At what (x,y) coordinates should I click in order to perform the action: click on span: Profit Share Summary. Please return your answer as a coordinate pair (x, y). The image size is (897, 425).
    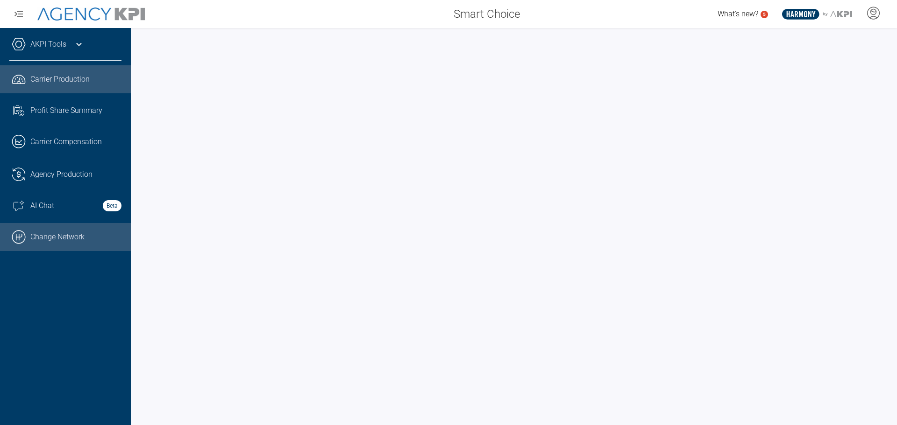
    Looking at the image, I should click on (66, 111).